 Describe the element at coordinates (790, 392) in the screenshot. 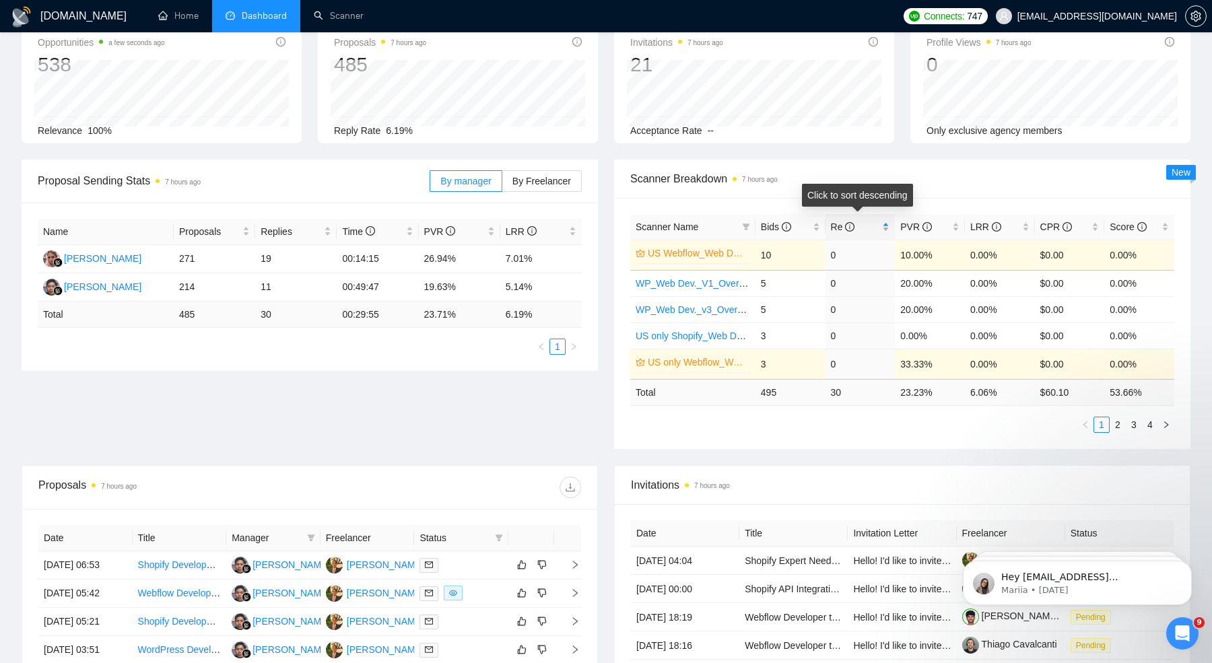

I see `td: 495` at that location.